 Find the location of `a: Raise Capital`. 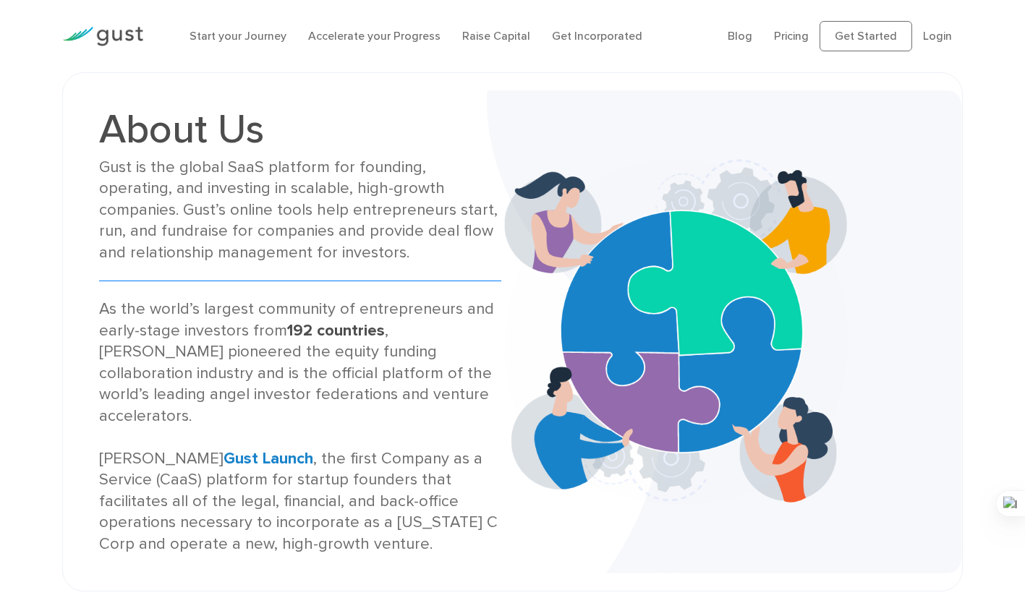

a: Raise Capital is located at coordinates (496, 35).